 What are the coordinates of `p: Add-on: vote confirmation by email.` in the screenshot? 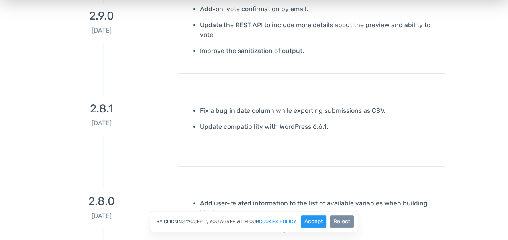 It's located at (319, 9).